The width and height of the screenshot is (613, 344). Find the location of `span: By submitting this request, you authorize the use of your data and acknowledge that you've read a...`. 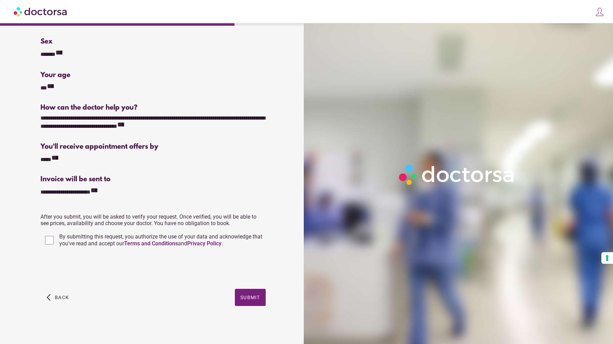

span: By submitting this request, you authorize the use of your data and acknowledge that you've read a... is located at coordinates (161, 240).